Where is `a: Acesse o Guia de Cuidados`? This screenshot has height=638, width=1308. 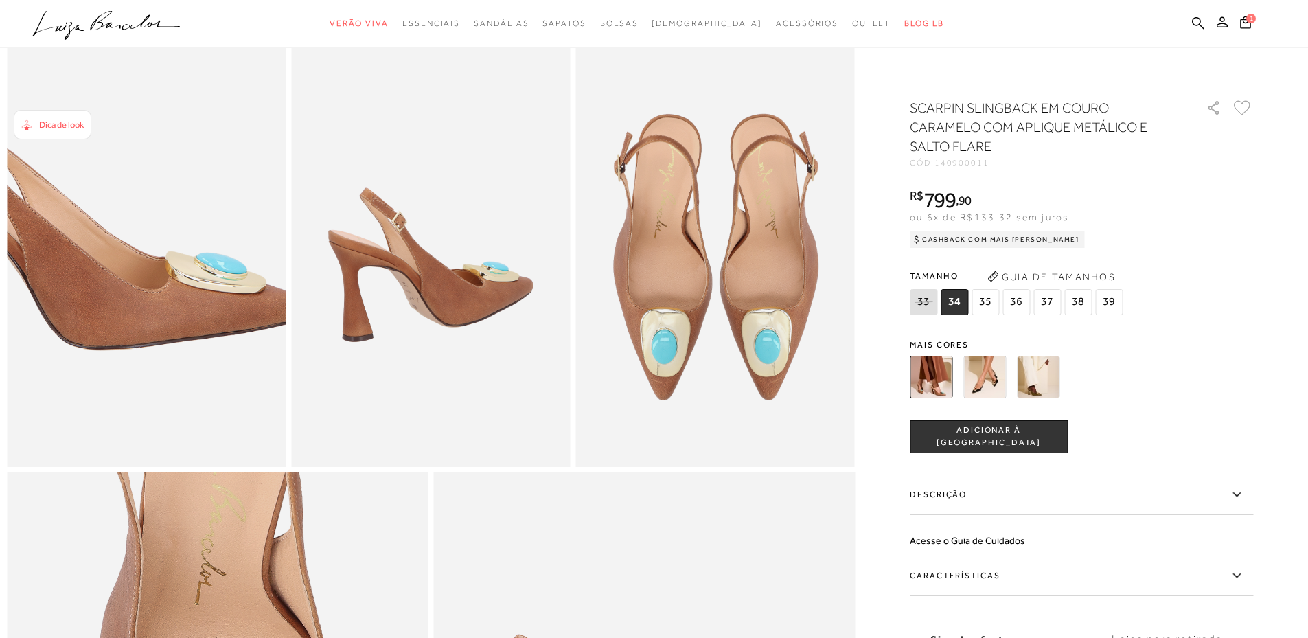
a: Acesse o Guia de Cuidados is located at coordinates (967, 540).